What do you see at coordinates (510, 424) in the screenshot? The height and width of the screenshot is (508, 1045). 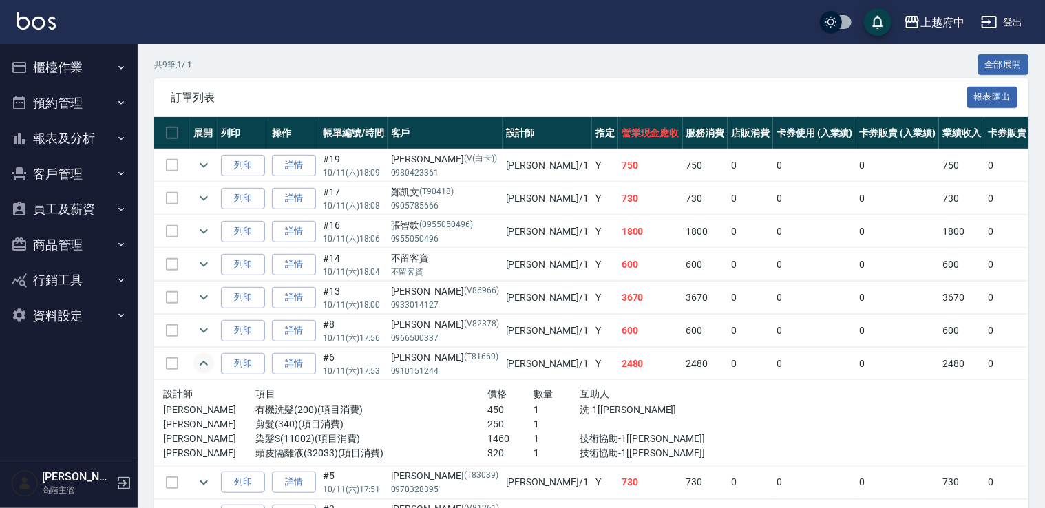 I see `p: 250` at bounding box center [510, 424].